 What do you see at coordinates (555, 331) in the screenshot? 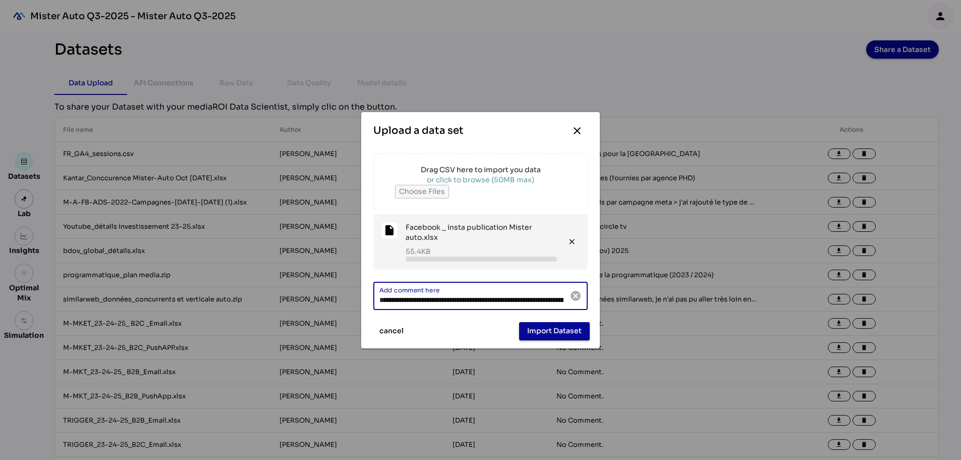
I see `span: Import Dataset` at bounding box center [555, 331].